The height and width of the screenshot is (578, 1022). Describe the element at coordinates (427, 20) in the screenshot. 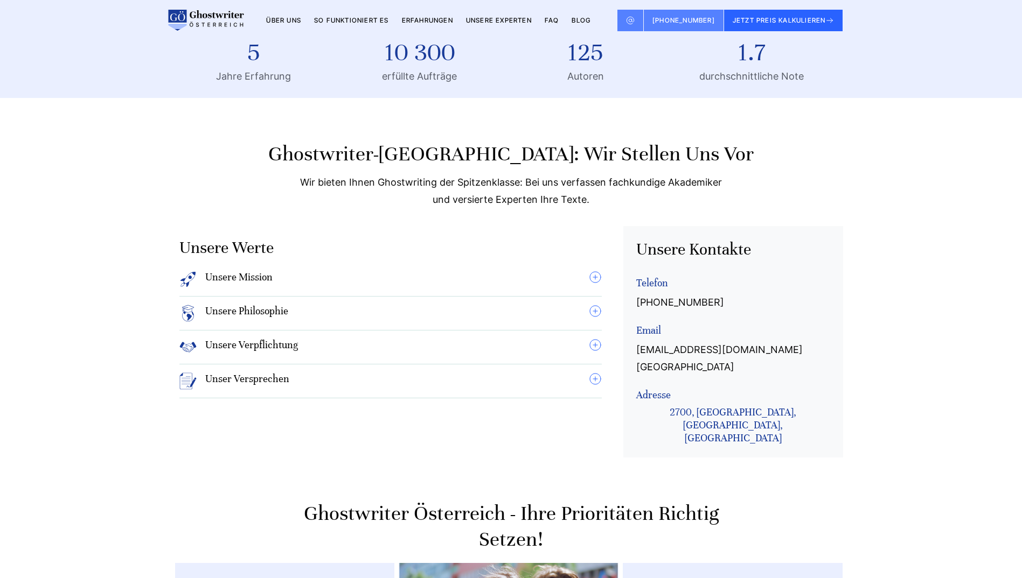

I see `a: Erfahrungen` at that location.